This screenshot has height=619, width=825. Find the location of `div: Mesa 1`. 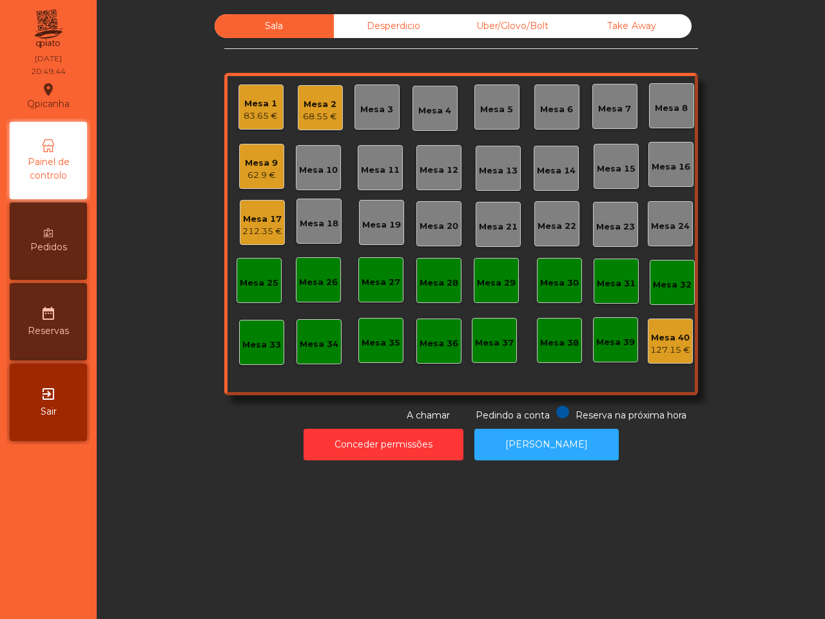

div: Mesa 1 is located at coordinates (260, 104).